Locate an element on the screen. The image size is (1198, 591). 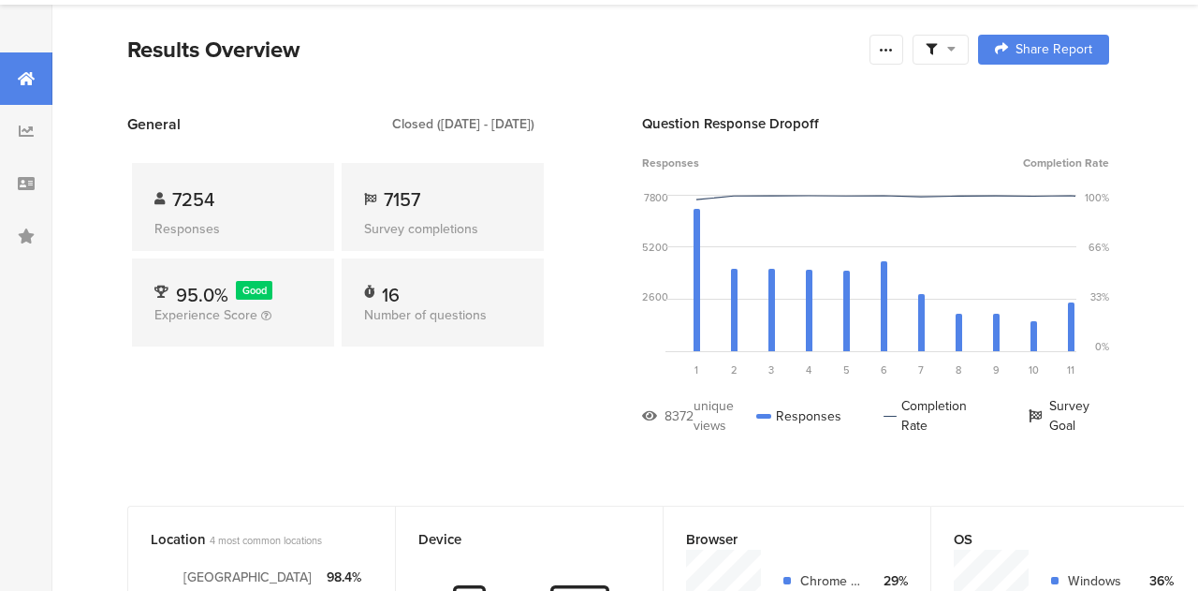
span: 3 is located at coordinates (771, 370).